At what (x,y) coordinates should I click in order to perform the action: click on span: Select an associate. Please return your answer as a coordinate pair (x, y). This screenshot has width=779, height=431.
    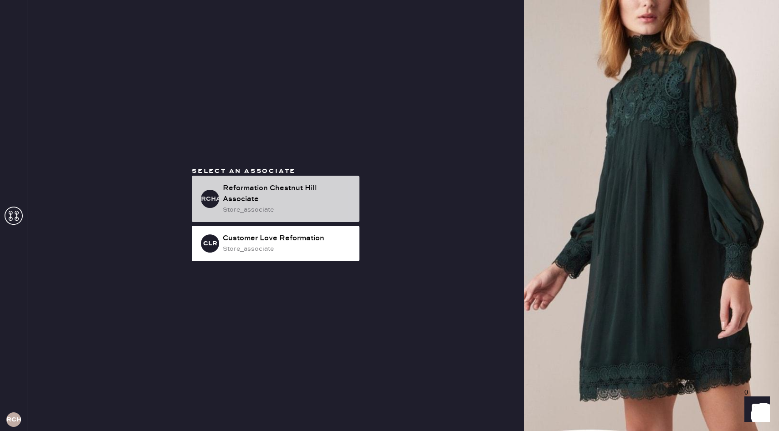
    Looking at the image, I should click on (244, 171).